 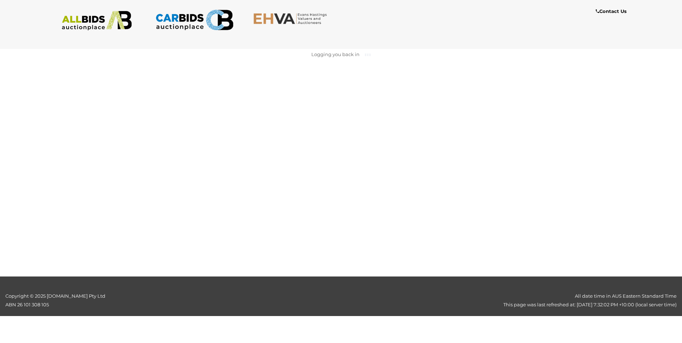 I want to click on a: Contact Us, so click(x=612, y=11).